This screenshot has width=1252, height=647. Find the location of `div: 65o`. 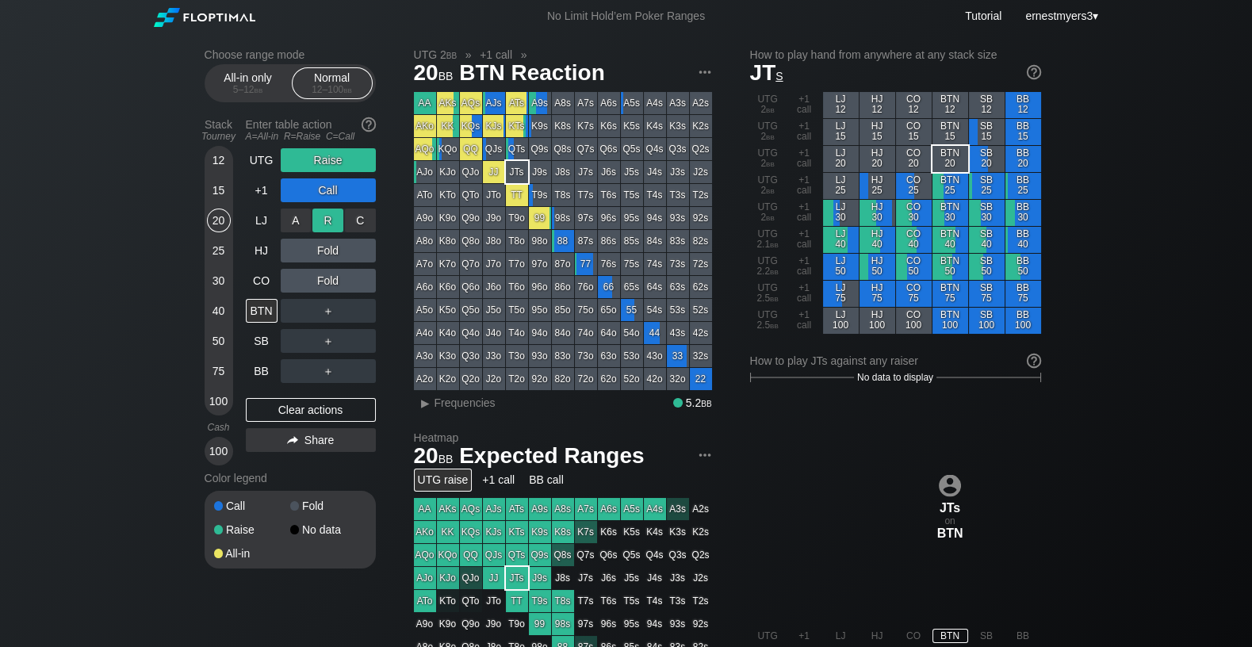

div: 65o is located at coordinates (609, 310).